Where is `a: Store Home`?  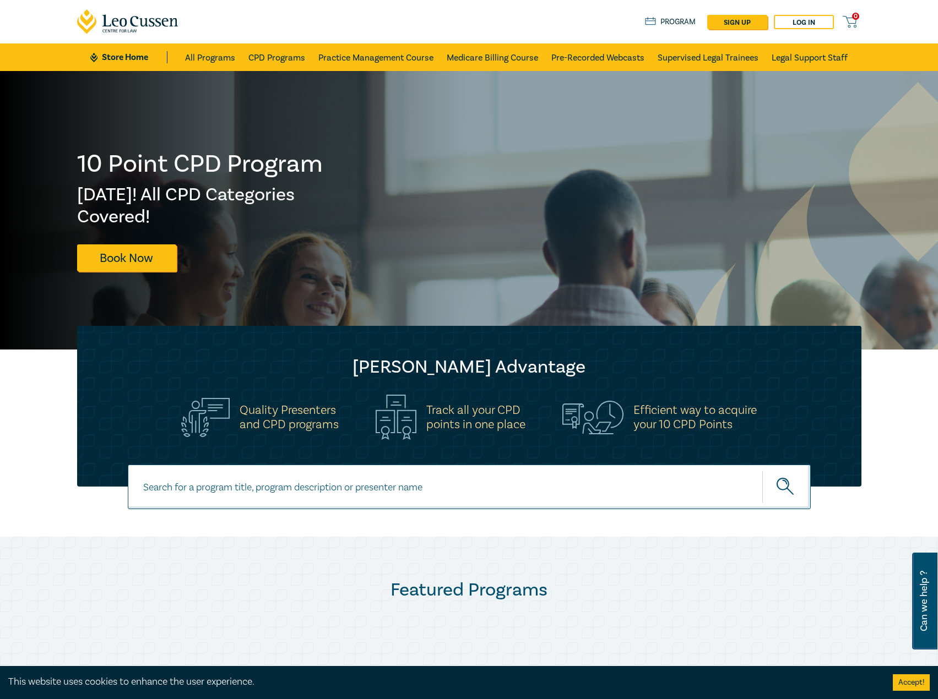 a: Store Home is located at coordinates (128, 57).